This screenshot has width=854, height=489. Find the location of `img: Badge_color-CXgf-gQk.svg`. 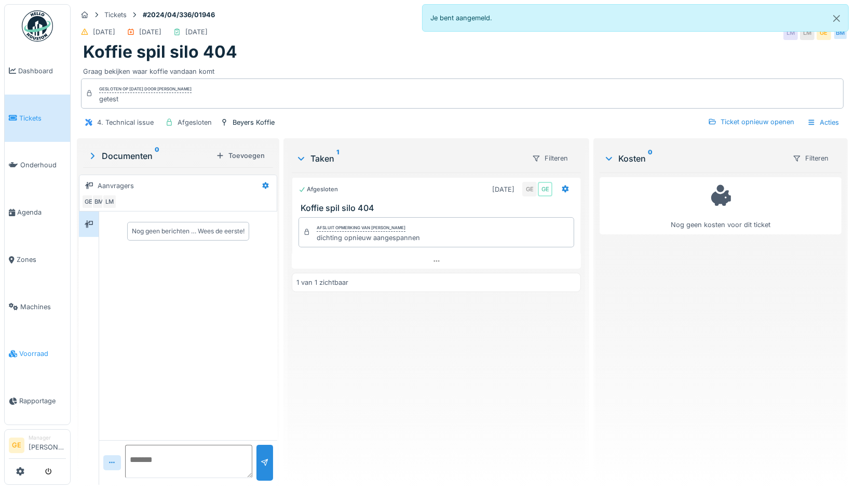

img: Badge_color-CXgf-gQk.svg is located at coordinates (37, 26).